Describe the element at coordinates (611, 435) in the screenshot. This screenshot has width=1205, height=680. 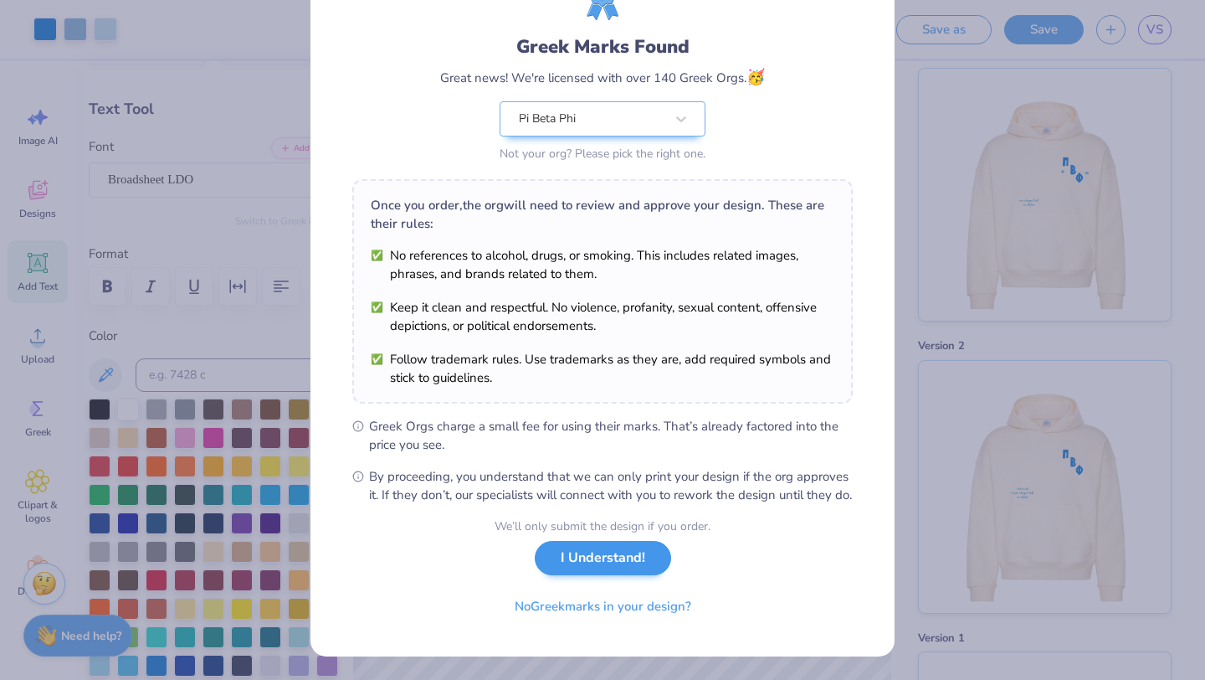
I see `span: Greek Orgs charge a small fee for using their marks. That’s already factored into the price you see.` at that location.